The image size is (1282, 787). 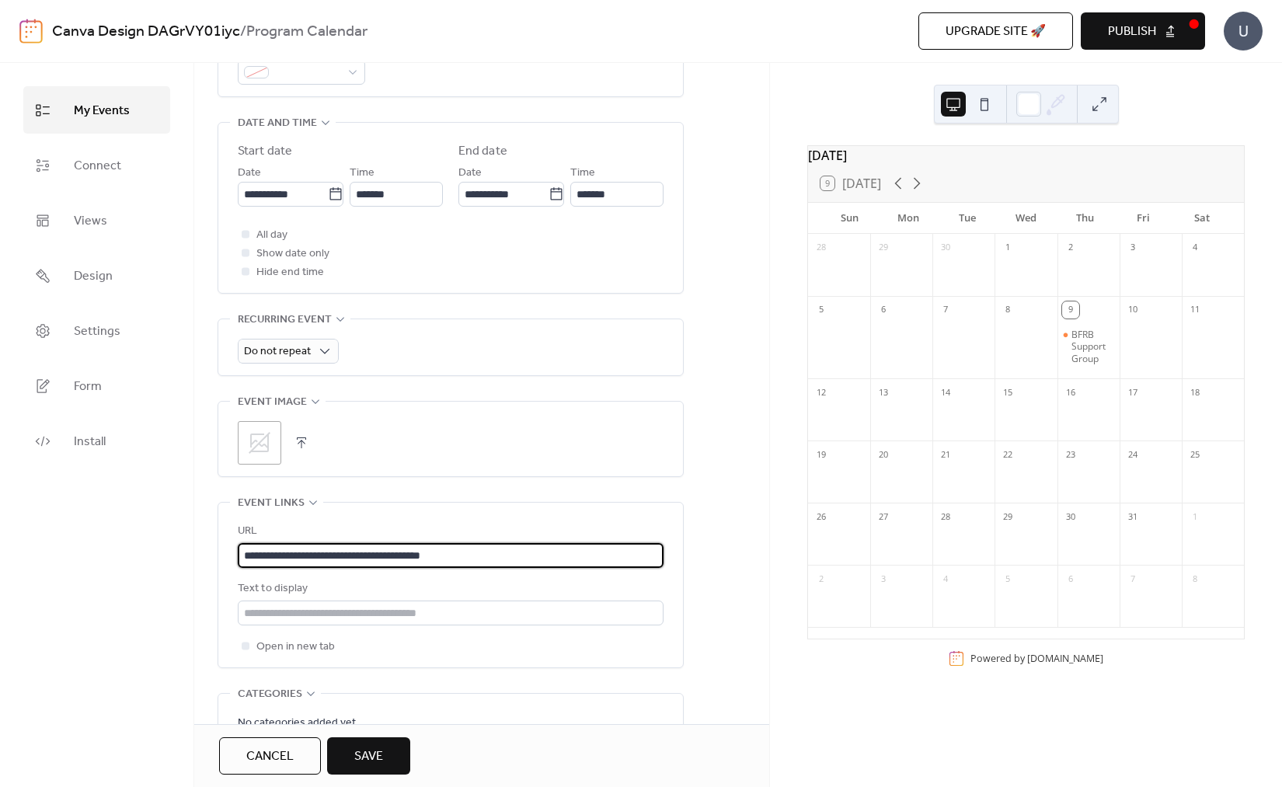 I want to click on div: 12, so click(x=821, y=392).